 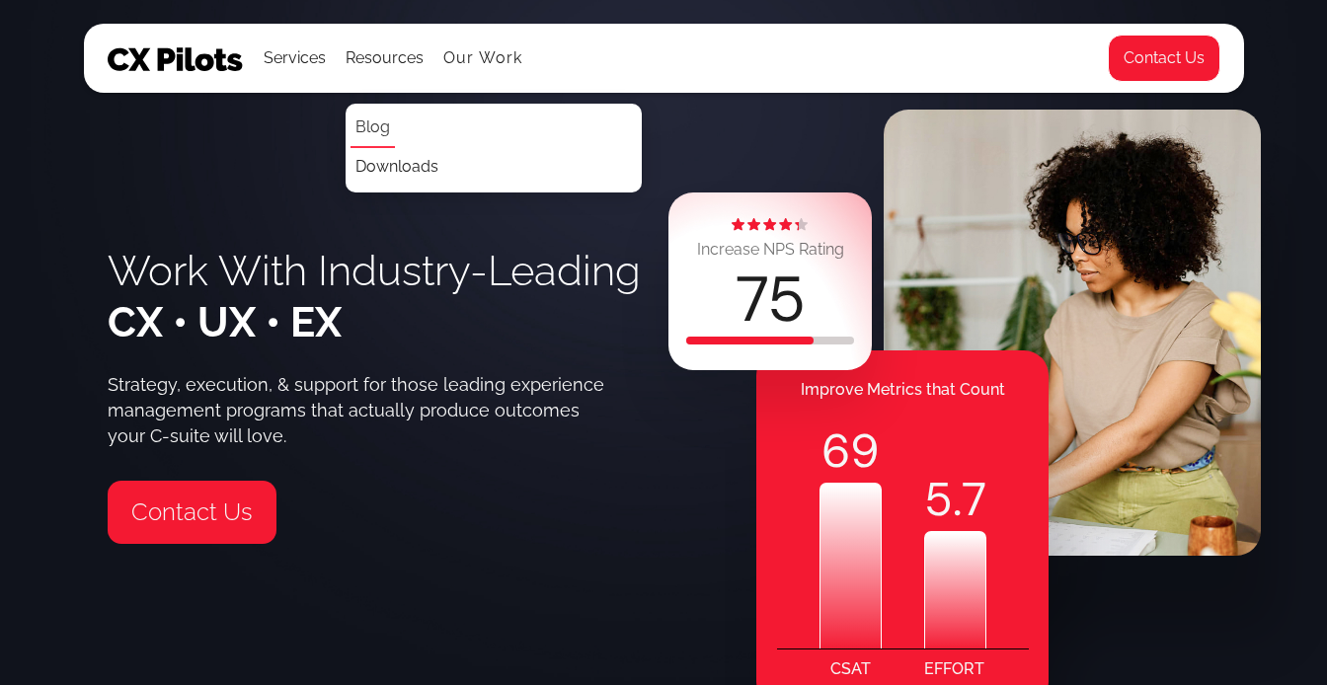 What do you see at coordinates (224, 322) in the screenshot?
I see `span: CX • UX • EX` at bounding box center [224, 322].